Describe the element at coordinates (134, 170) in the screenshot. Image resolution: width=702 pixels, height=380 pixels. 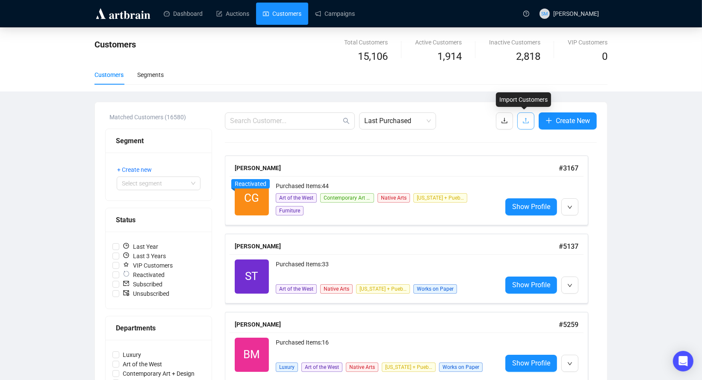
I see `span: + Create new` at that location.